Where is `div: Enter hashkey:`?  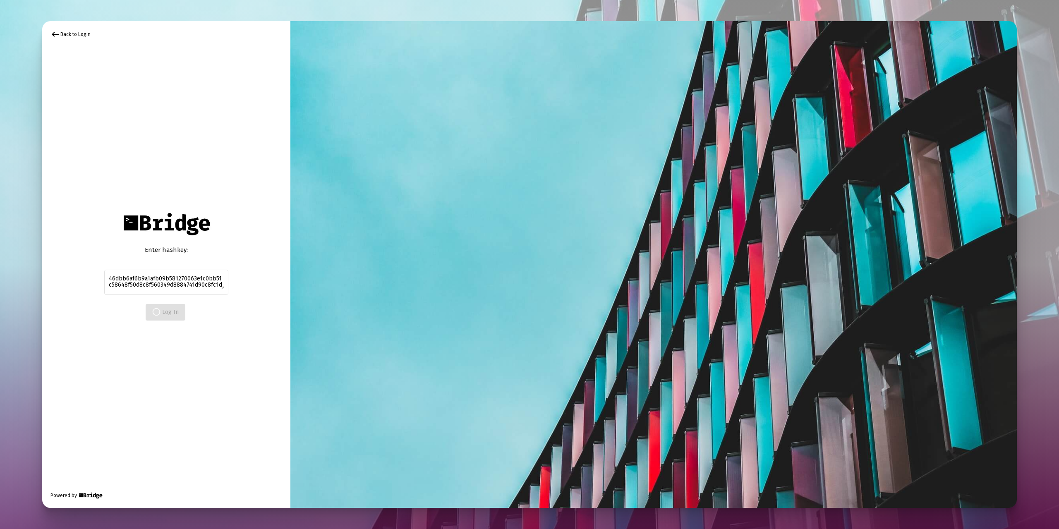
div: Enter hashkey: is located at coordinates (166, 250).